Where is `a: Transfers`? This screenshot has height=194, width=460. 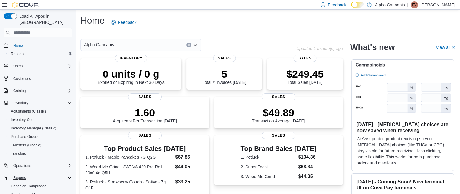 a: Transfers is located at coordinates (18, 154).